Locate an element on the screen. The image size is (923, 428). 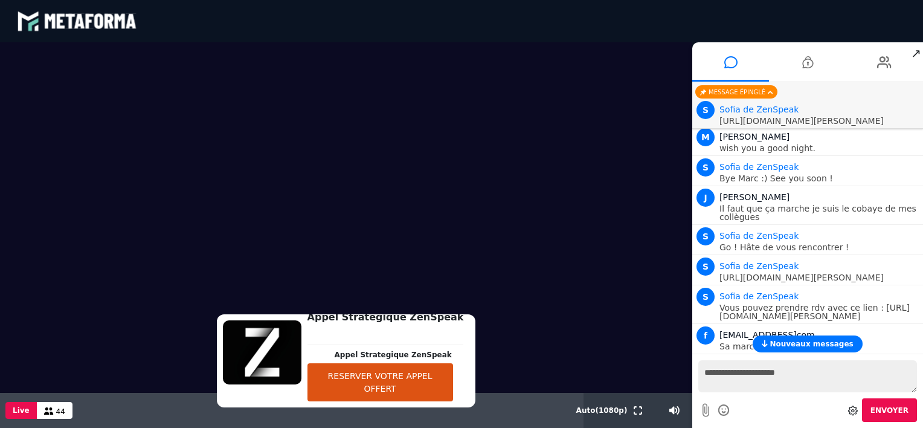
p: Appel Strategique ZenSpeak is located at coordinates (399, 355).